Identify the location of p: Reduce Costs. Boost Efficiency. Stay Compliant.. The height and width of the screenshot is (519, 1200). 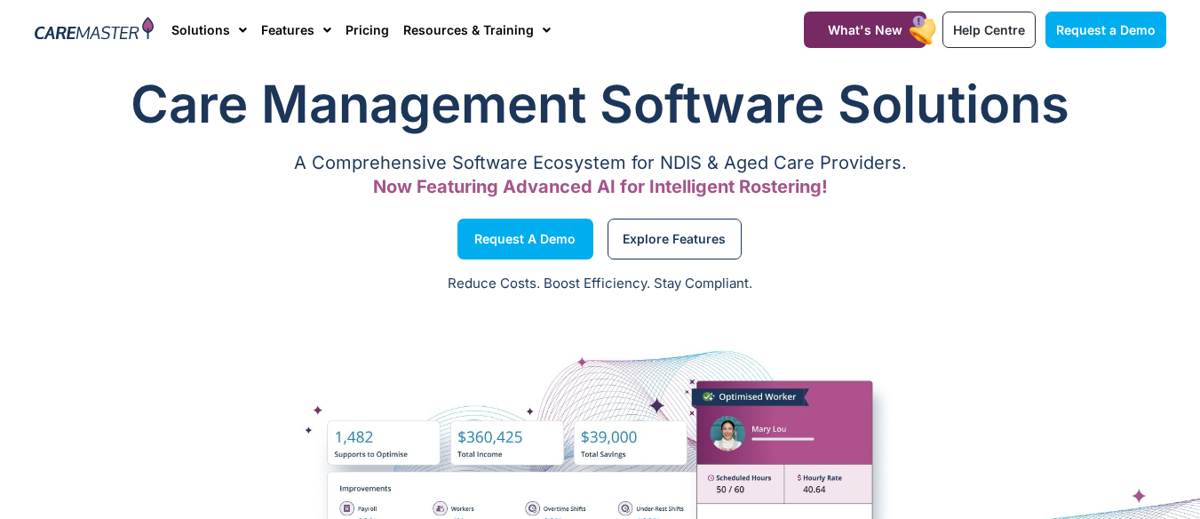
(600, 283).